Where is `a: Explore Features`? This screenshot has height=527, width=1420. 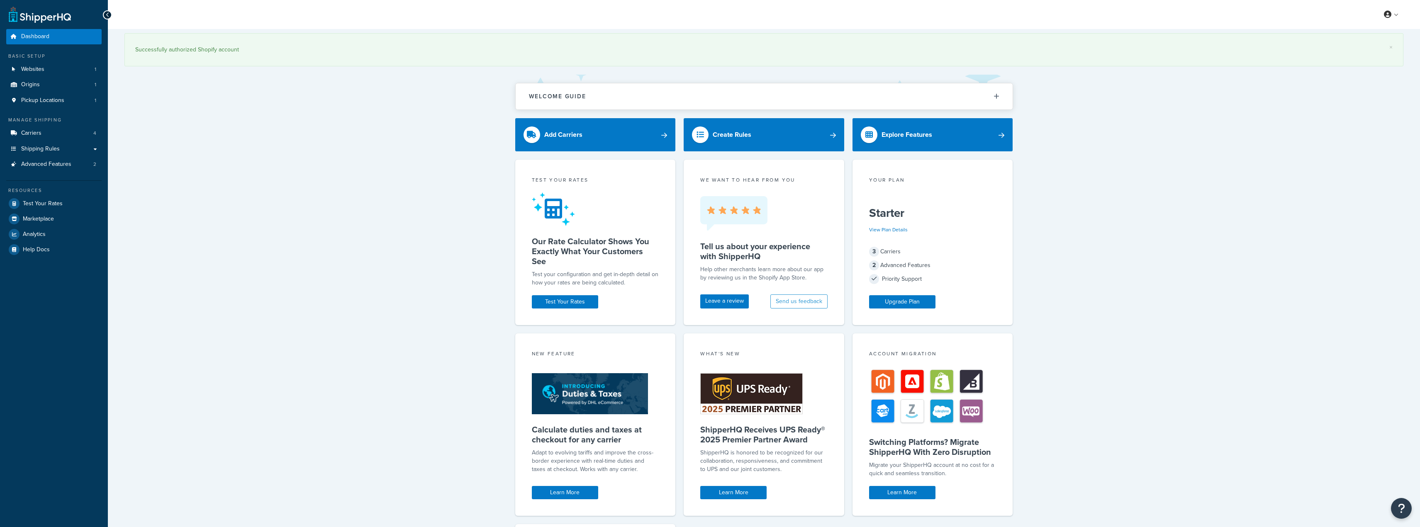
a: Explore Features is located at coordinates (932, 135).